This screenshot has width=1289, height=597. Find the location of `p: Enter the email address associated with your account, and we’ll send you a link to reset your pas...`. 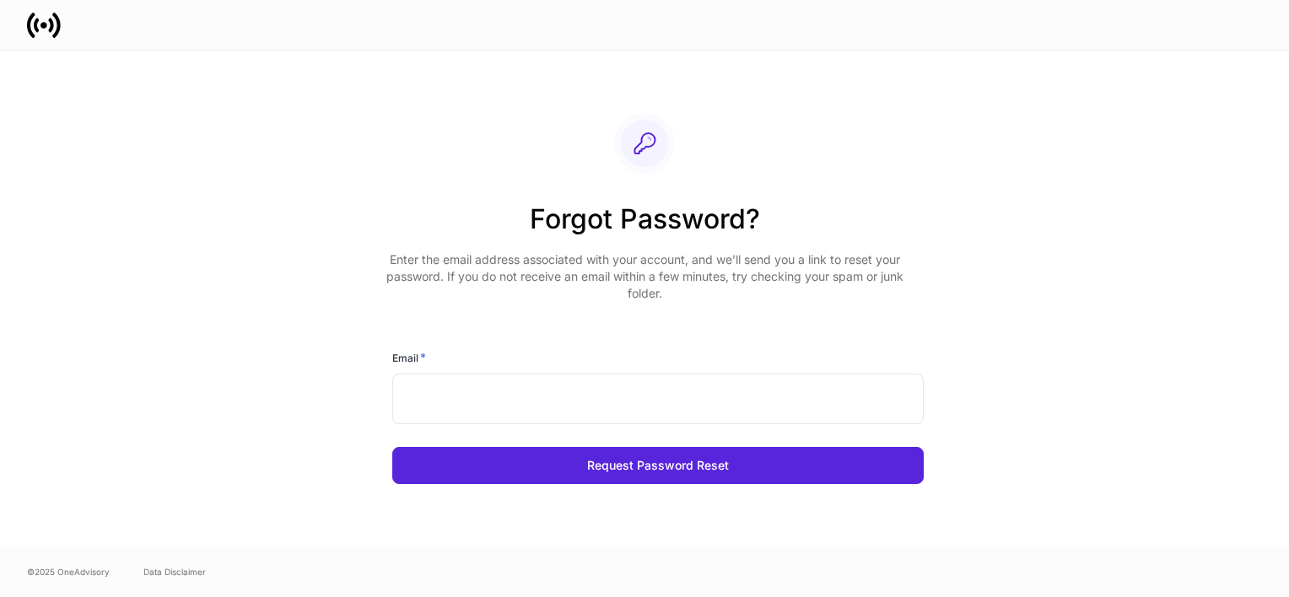

p: Enter the email address associated with your account, and we’ll send you a link to reset your pas... is located at coordinates (645, 277).